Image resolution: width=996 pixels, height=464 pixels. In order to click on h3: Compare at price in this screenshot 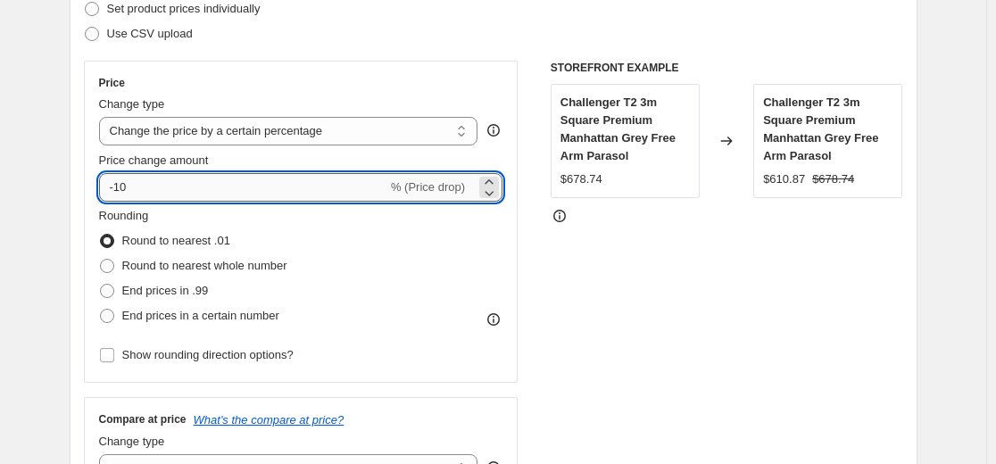, I will do `click(143, 420)`.